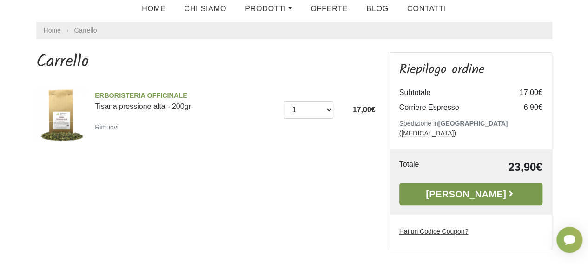 Image resolution: width=588 pixels, height=264 pixels. Describe the element at coordinates (186, 96) in the screenshot. I see `span: ERBORISTERIA OFFICINALE` at that location.